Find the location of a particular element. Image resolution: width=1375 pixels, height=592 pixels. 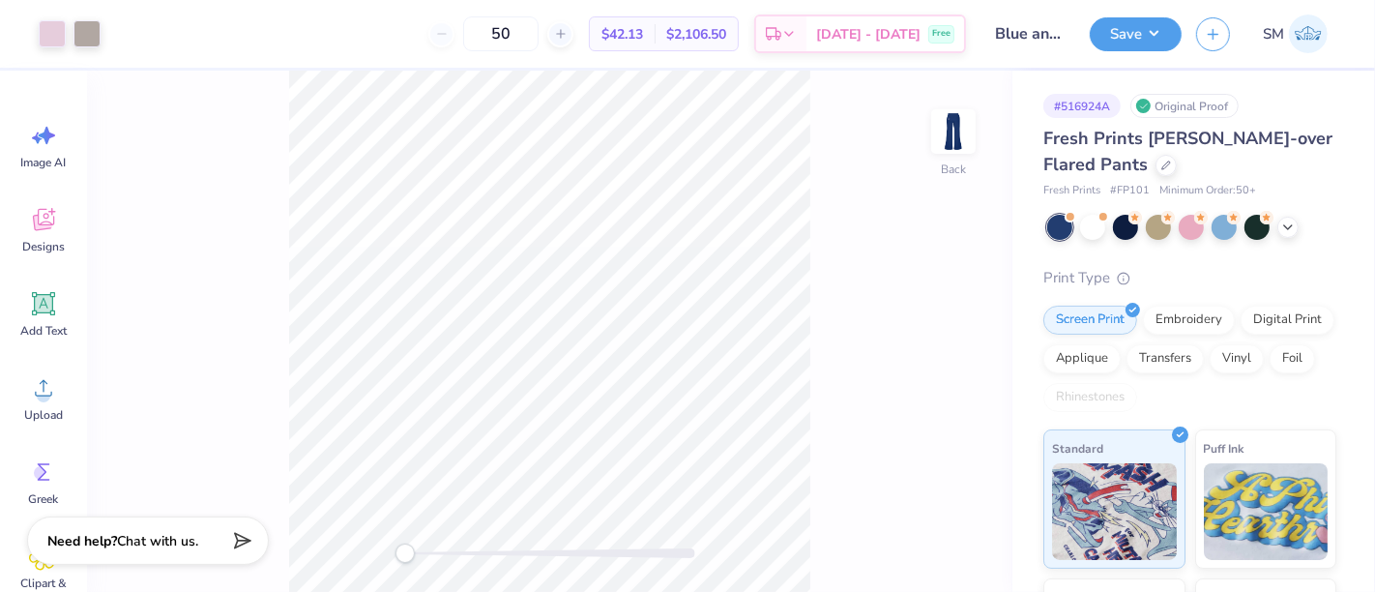

span: Free is located at coordinates (941, 34).